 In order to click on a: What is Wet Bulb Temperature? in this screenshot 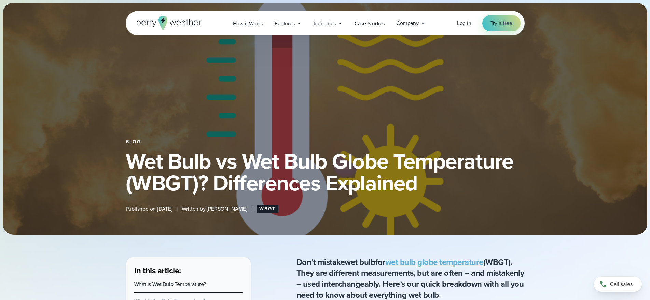, I will do `click(170, 284)`.